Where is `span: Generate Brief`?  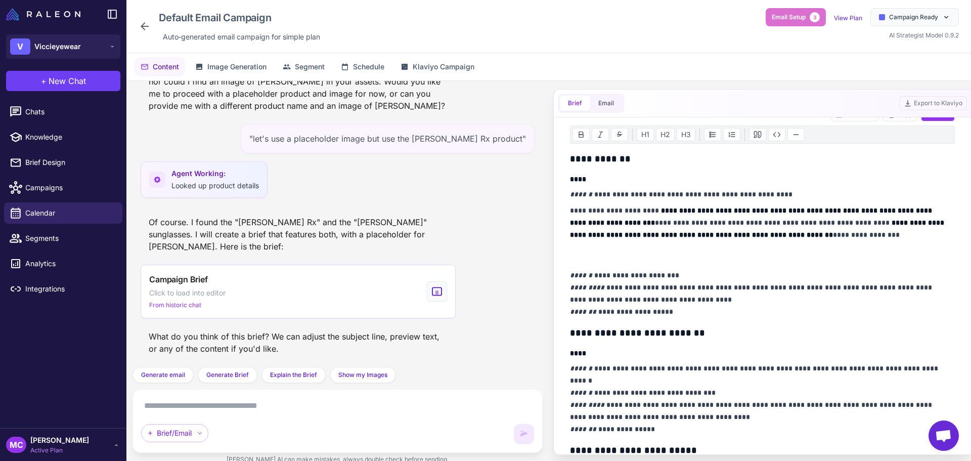
span: Generate Brief is located at coordinates (227, 375).